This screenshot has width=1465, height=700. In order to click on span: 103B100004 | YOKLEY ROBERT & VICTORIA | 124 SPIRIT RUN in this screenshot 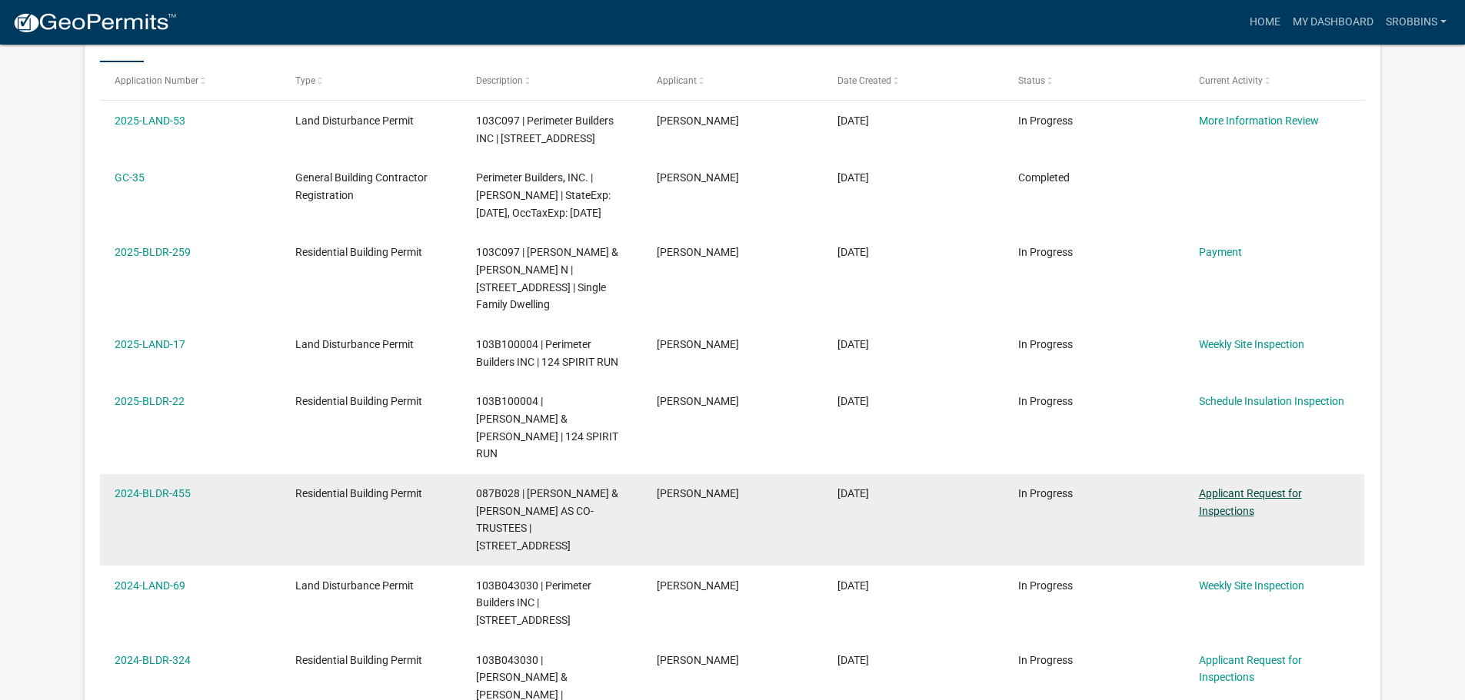, I will do `click(547, 427)`.